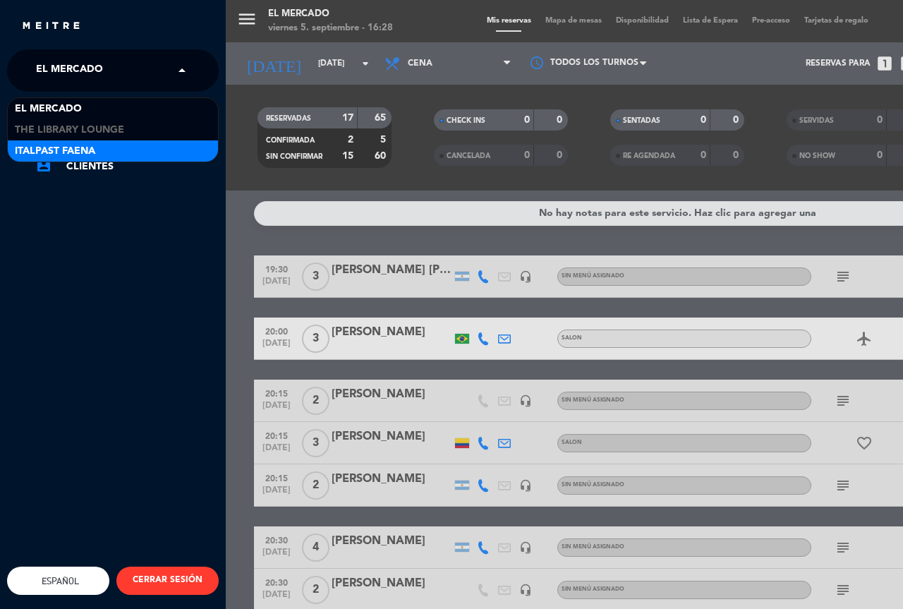 This screenshot has height=609, width=903. Describe the element at coordinates (167, 581) in the screenshot. I see `button: CERRAR SESIÓN` at that location.